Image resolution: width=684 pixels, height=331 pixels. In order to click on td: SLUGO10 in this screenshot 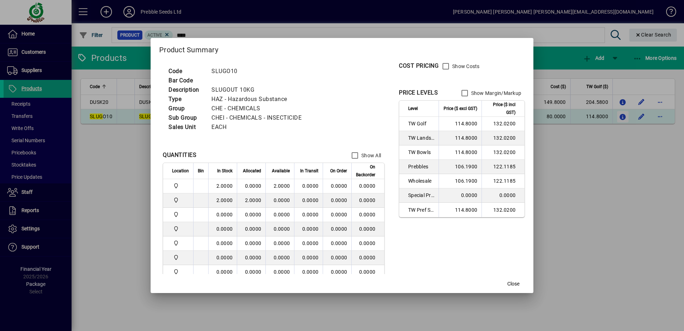, I will do `click(259, 71)`.